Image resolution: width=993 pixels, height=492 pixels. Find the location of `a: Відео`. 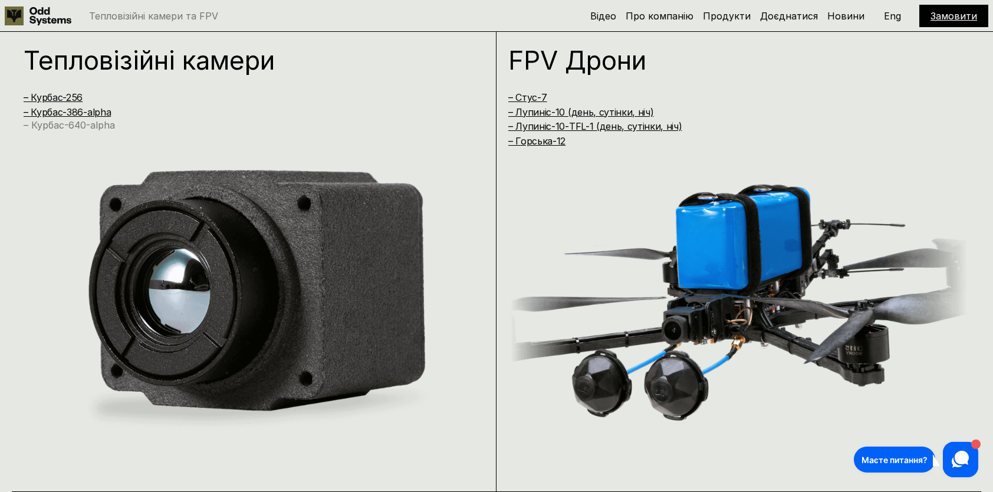

a: Відео is located at coordinates (604, 16).